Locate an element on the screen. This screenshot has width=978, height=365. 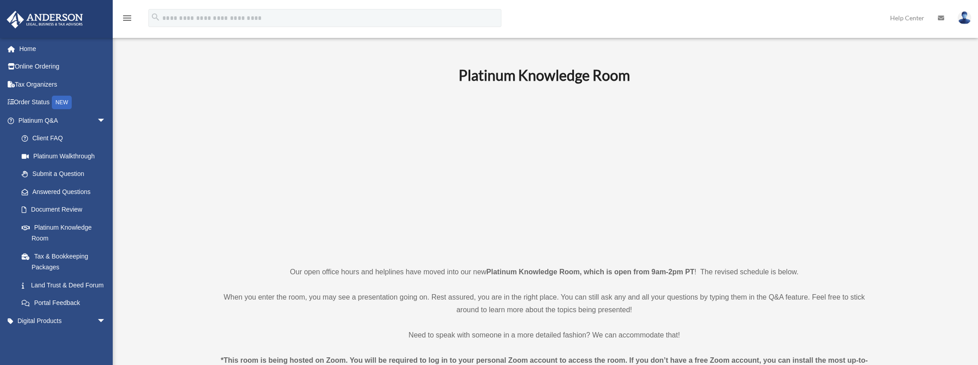
i: search is located at coordinates (156, 17).